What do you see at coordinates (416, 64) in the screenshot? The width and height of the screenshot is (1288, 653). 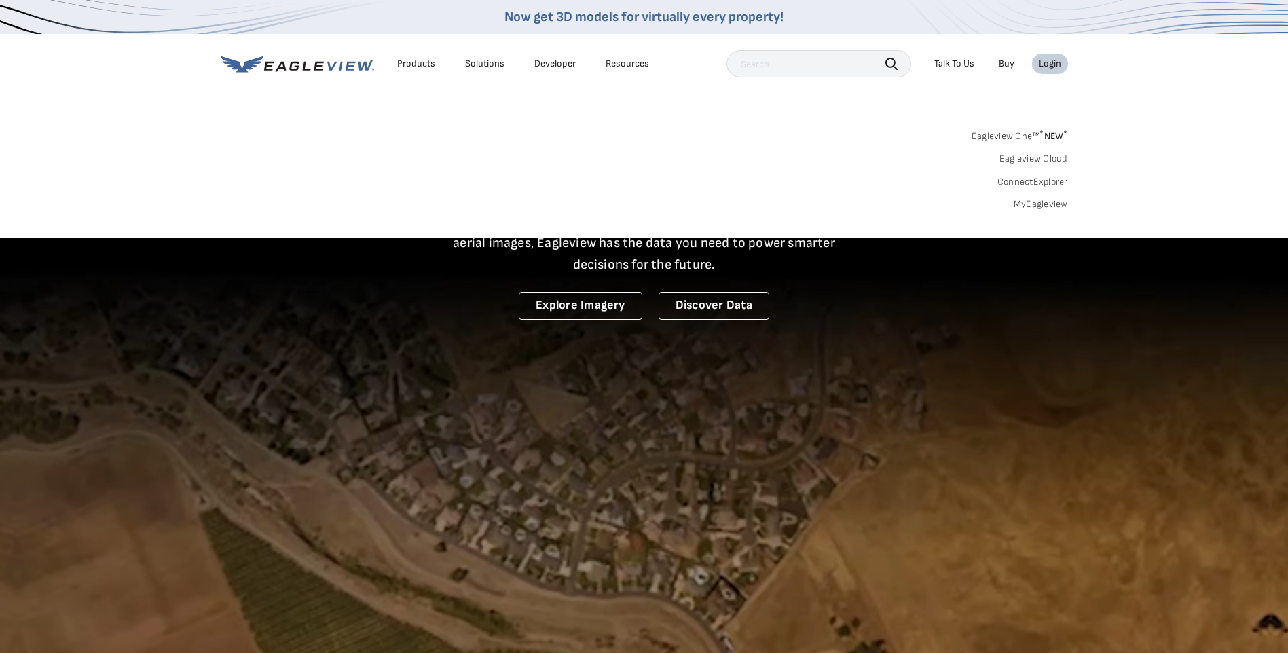 I see `div: Products` at bounding box center [416, 64].